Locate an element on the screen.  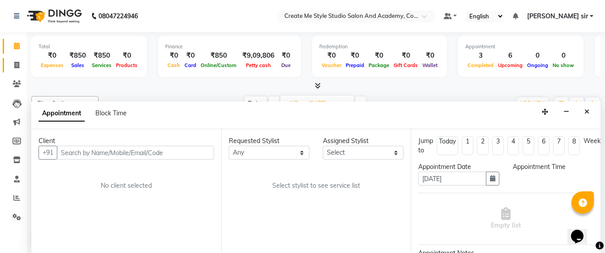
span: Ongoing is located at coordinates (537, 65).